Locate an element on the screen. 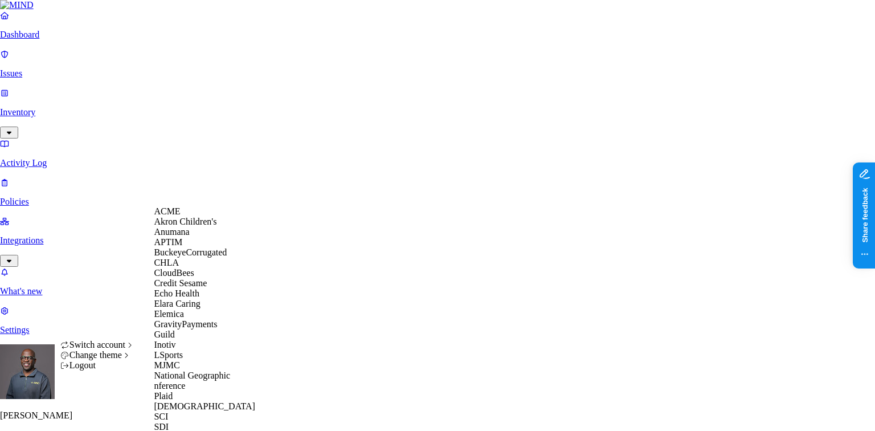 This screenshot has width=875, height=431. span: Credit Sesame is located at coordinates (180, 283).